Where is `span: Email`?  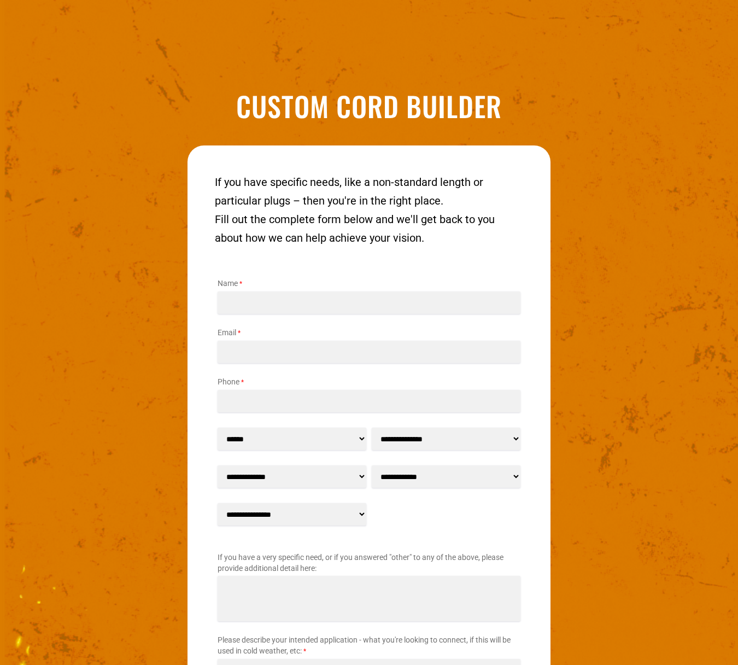 span: Email is located at coordinates (227, 333).